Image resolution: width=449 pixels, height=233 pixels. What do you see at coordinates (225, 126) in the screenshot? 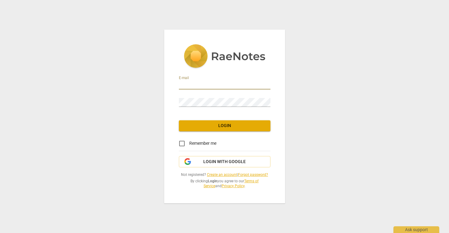
I see `span: Login` at bounding box center [225, 126].